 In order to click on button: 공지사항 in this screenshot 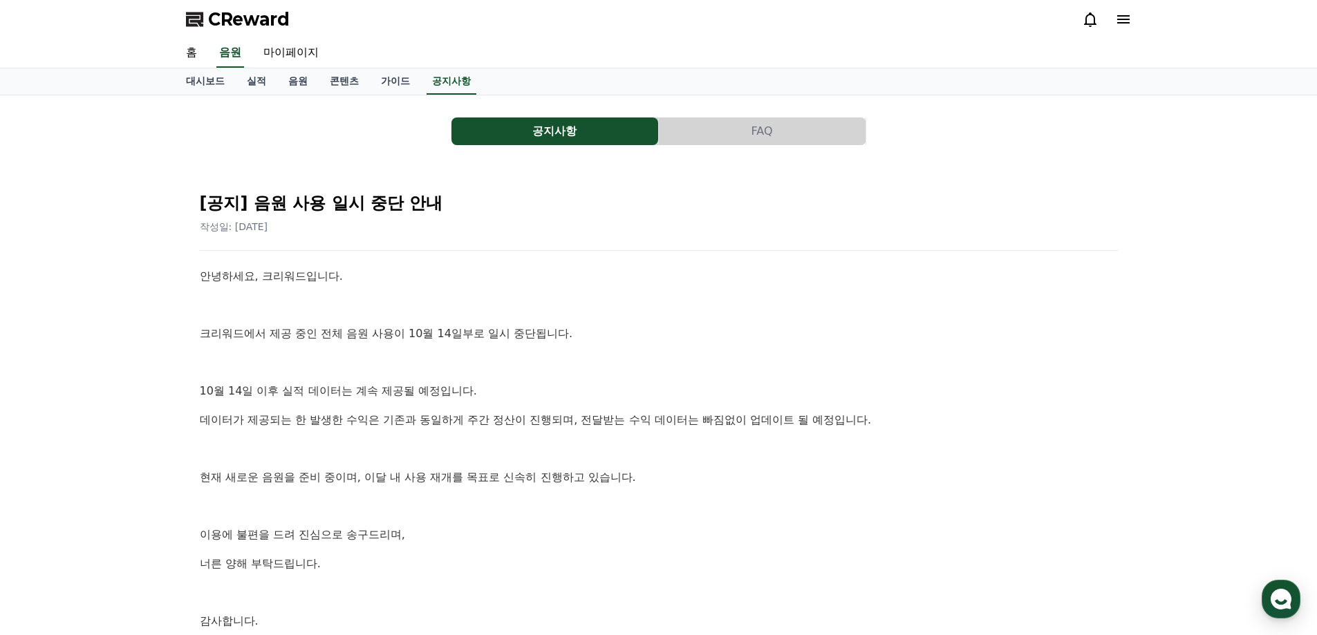, I will do `click(555, 131)`.